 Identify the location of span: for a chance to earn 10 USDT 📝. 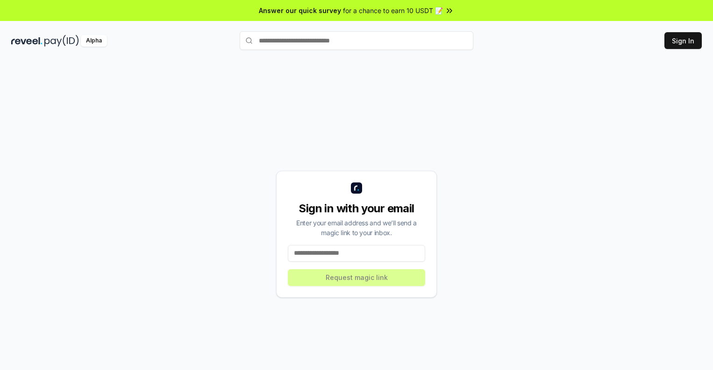
(393, 10).